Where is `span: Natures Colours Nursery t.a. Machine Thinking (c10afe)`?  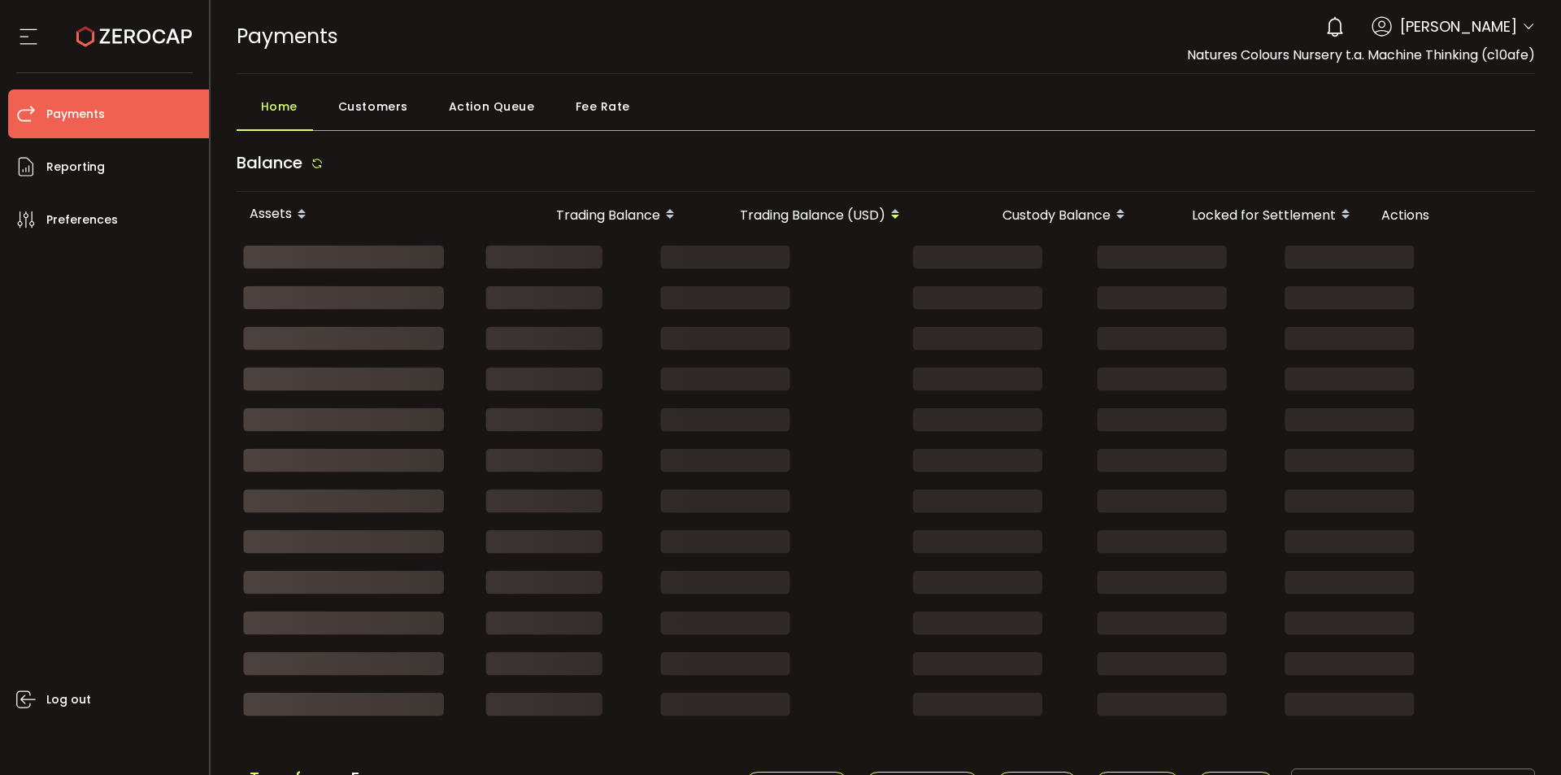 span: Natures Colours Nursery t.a. Machine Thinking (c10afe) is located at coordinates (1361, 54).